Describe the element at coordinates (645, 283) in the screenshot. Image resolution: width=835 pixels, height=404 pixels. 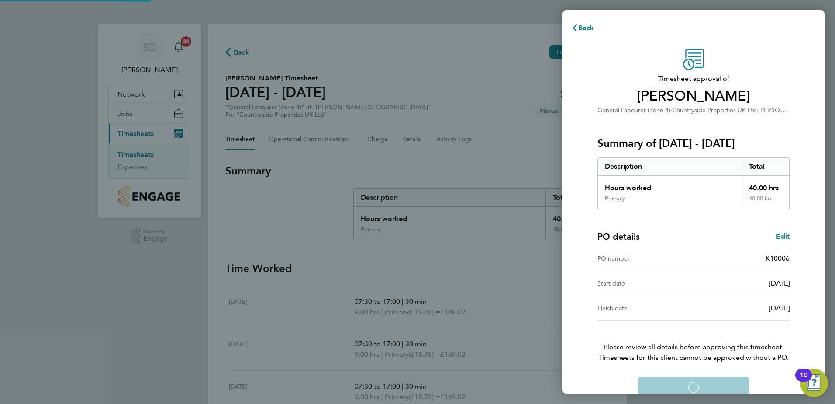
I see `div: Start date` at that location.